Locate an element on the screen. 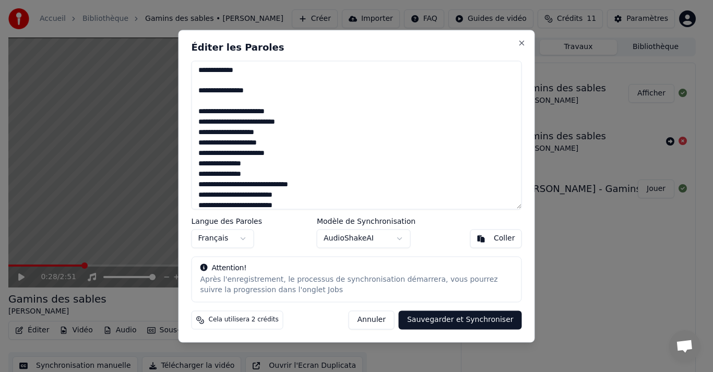 The width and height of the screenshot is (713, 372). button: Sauvegarder et Synchroniser is located at coordinates (461, 320).